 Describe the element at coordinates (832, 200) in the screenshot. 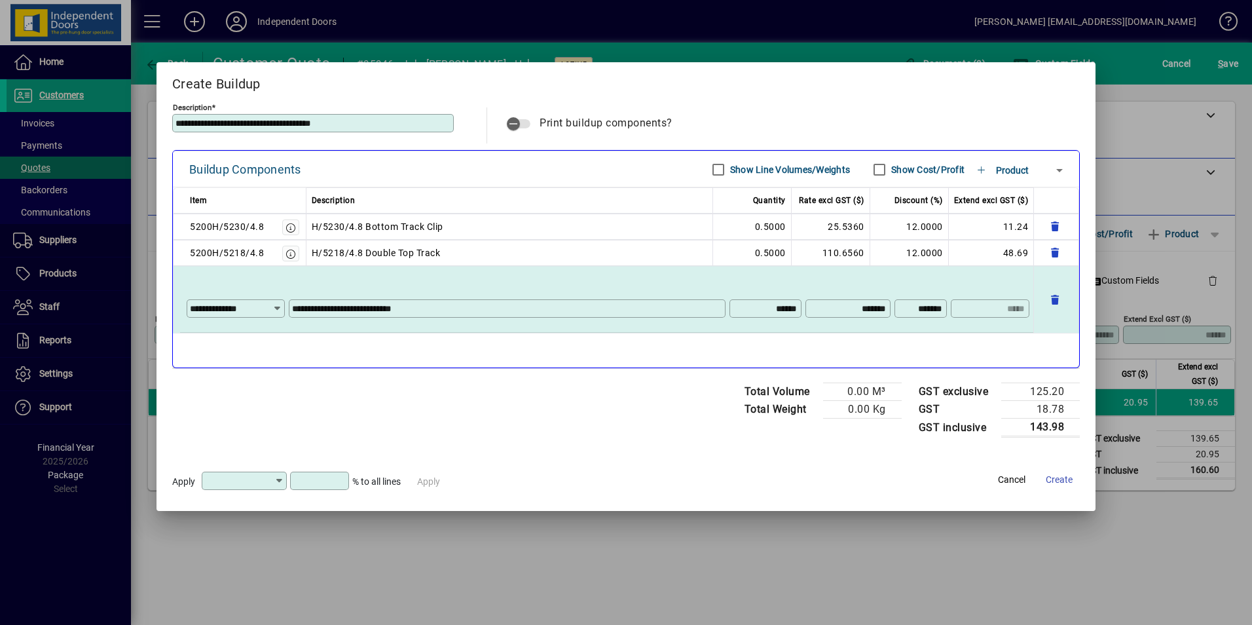

I see `span: Rate excl GST ($)` at that location.